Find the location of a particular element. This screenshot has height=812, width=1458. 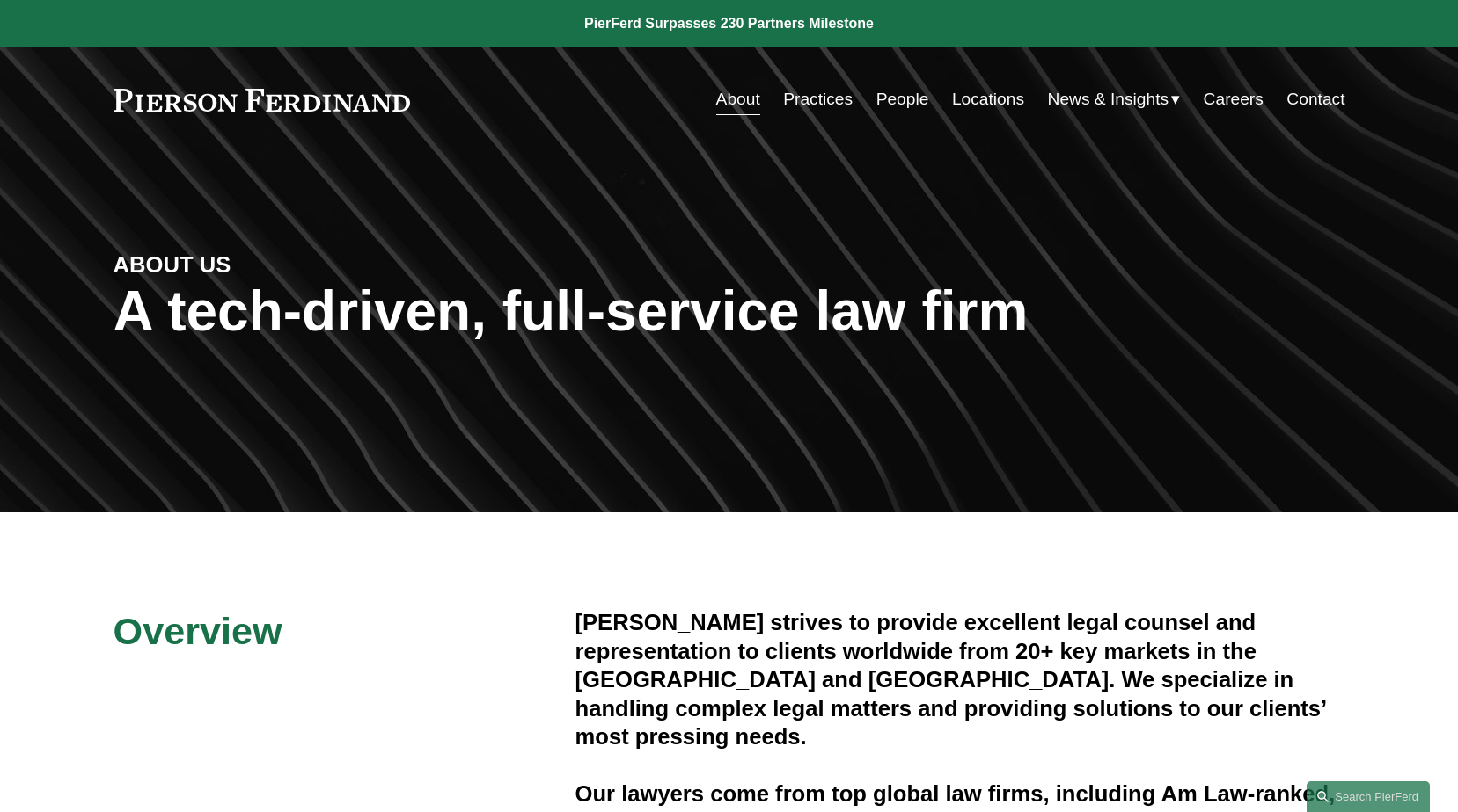

h1: A tech-driven, full-service law firm is located at coordinates (729, 312).